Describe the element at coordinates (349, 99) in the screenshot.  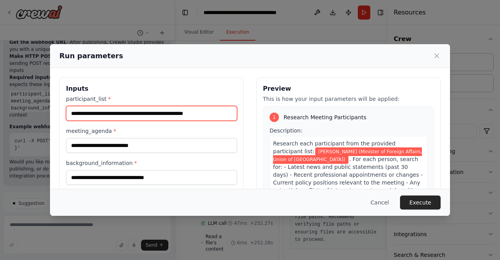
I see `p: This is how your input parameters will be applied:` at that location.